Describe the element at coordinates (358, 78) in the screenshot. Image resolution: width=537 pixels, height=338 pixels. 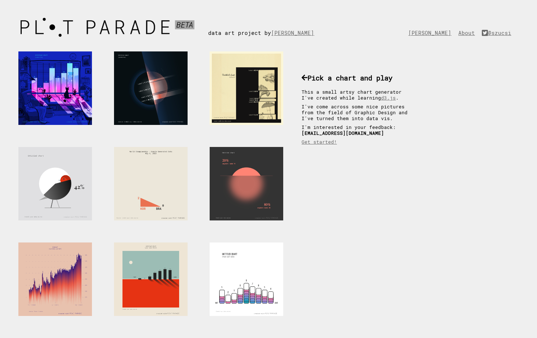
I see `h3: Pick a chart and play` at that location.